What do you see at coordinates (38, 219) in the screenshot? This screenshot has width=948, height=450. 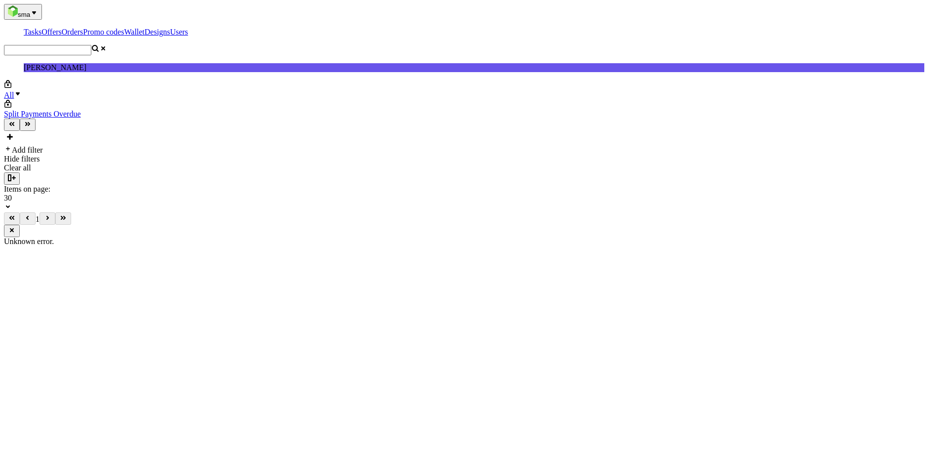 I see `span: 1` at bounding box center [38, 219].